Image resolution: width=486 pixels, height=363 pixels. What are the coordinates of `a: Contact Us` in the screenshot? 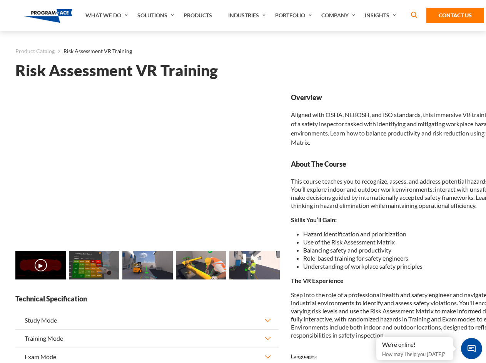 It's located at (455, 15).